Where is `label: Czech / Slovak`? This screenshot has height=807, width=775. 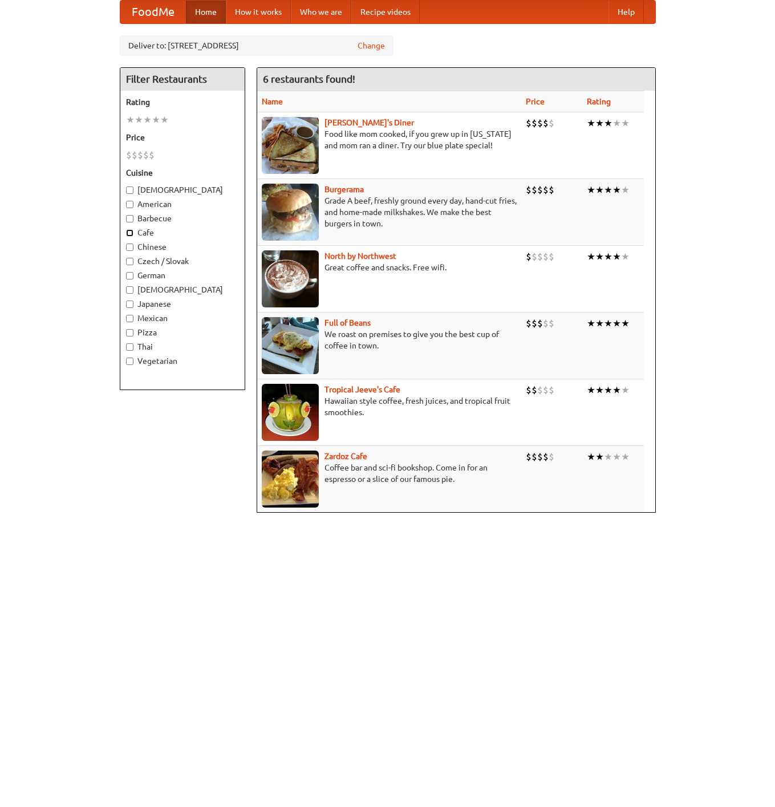 label: Czech / Slovak is located at coordinates (182, 261).